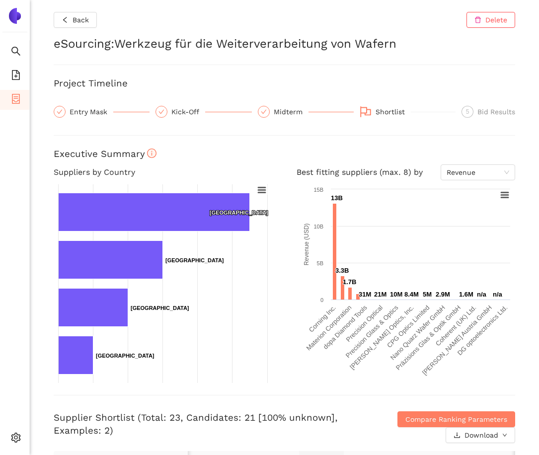 The height and width of the screenshot is (455, 539). Describe the element at coordinates (321, 300) in the screenshot. I see `text: 0` at that location.